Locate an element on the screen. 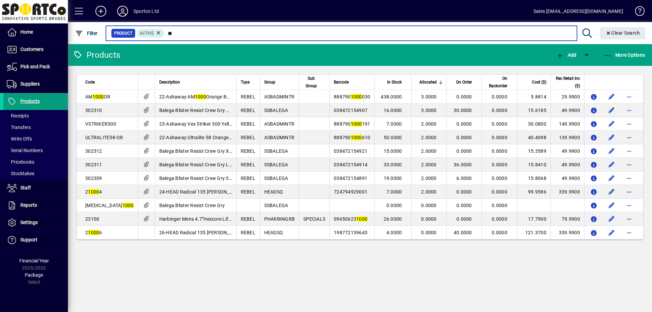 The image size is (652, 312). span: Balega Blister Resist Crew Gry Sm M4.5-6.5 W6-8 is located at coordinates (213, 178).